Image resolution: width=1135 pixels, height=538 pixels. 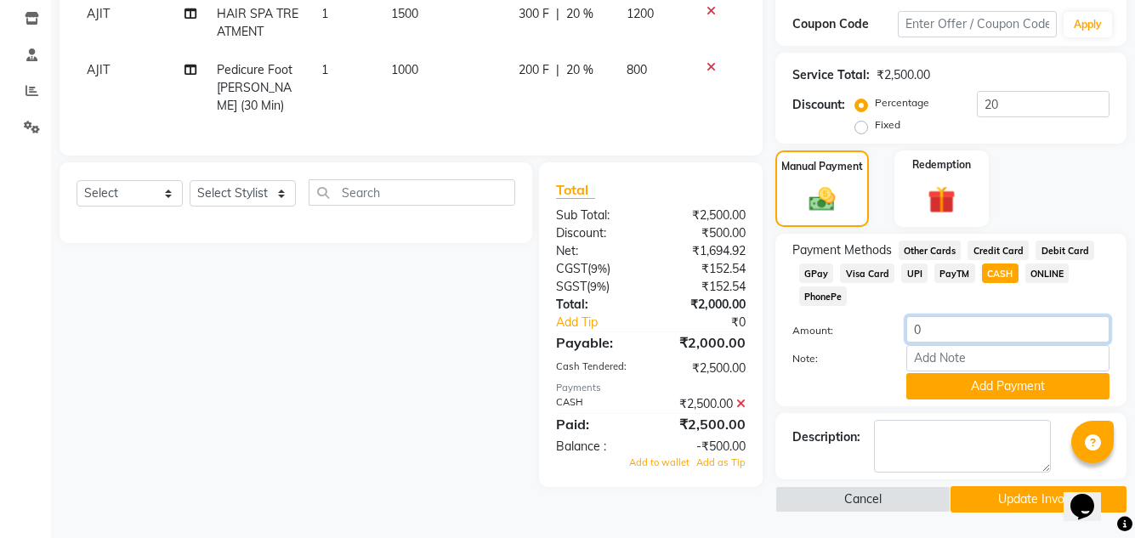 I want to click on span: HAIR SPA TREATMENT, so click(x=258, y=22).